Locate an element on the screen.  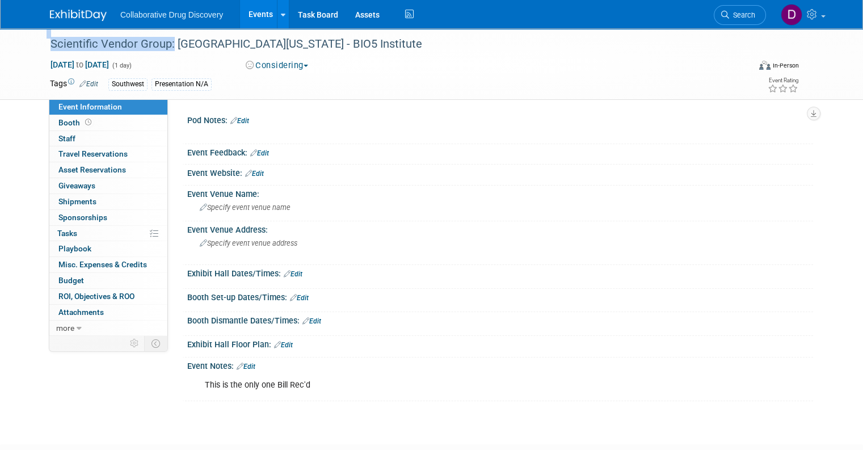
span: Booth not reserved yet is located at coordinates (88, 122).